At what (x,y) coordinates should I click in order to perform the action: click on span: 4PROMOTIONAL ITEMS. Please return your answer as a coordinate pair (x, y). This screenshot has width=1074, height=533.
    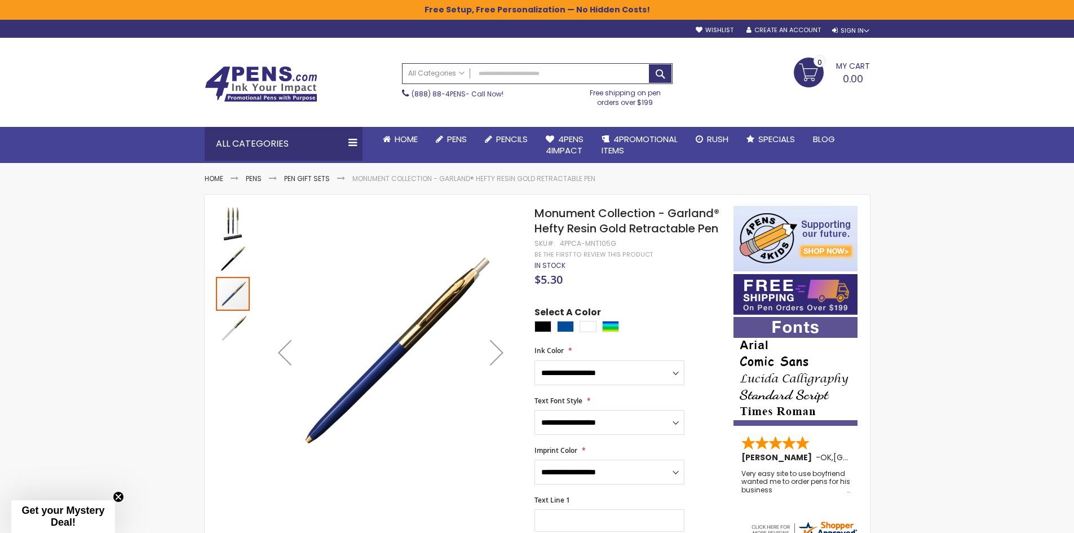
    Looking at the image, I should click on (639, 144).